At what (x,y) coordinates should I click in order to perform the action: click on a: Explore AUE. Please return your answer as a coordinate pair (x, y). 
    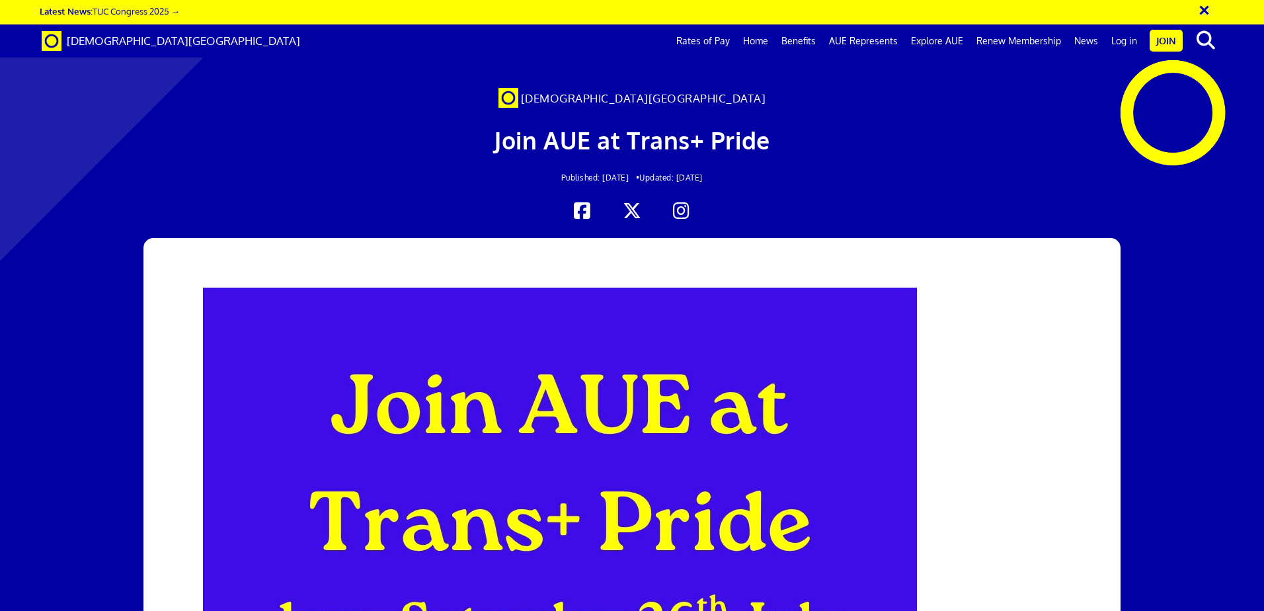
    Looking at the image, I should click on (937, 41).